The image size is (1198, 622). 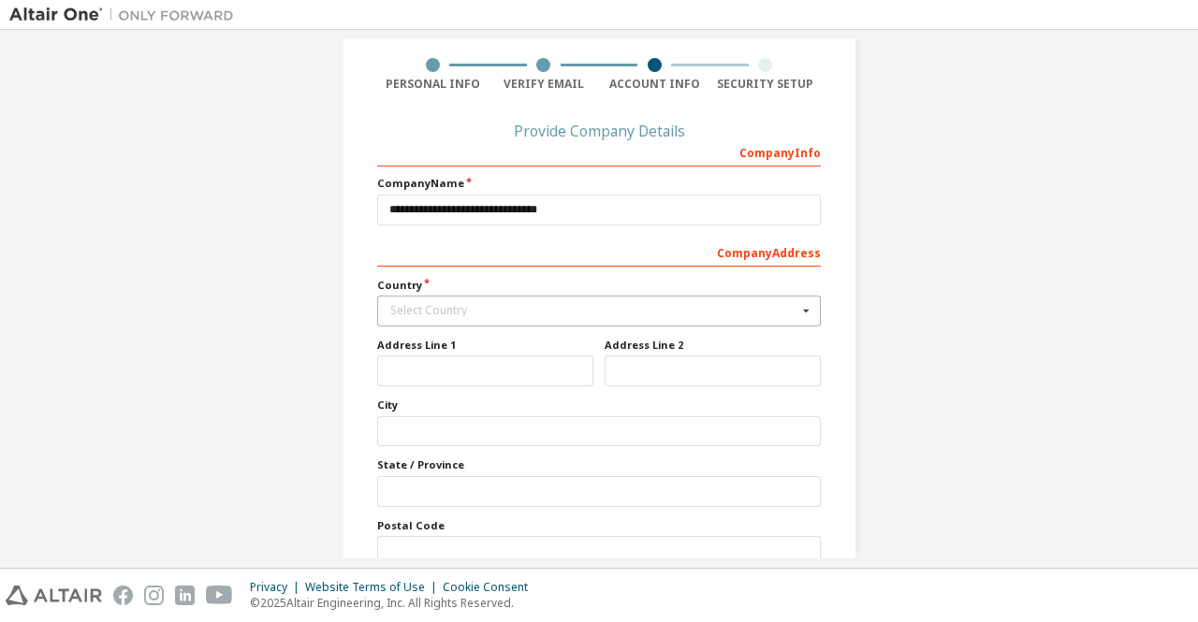 I want to click on div: Cookie Consent, so click(x=490, y=588).